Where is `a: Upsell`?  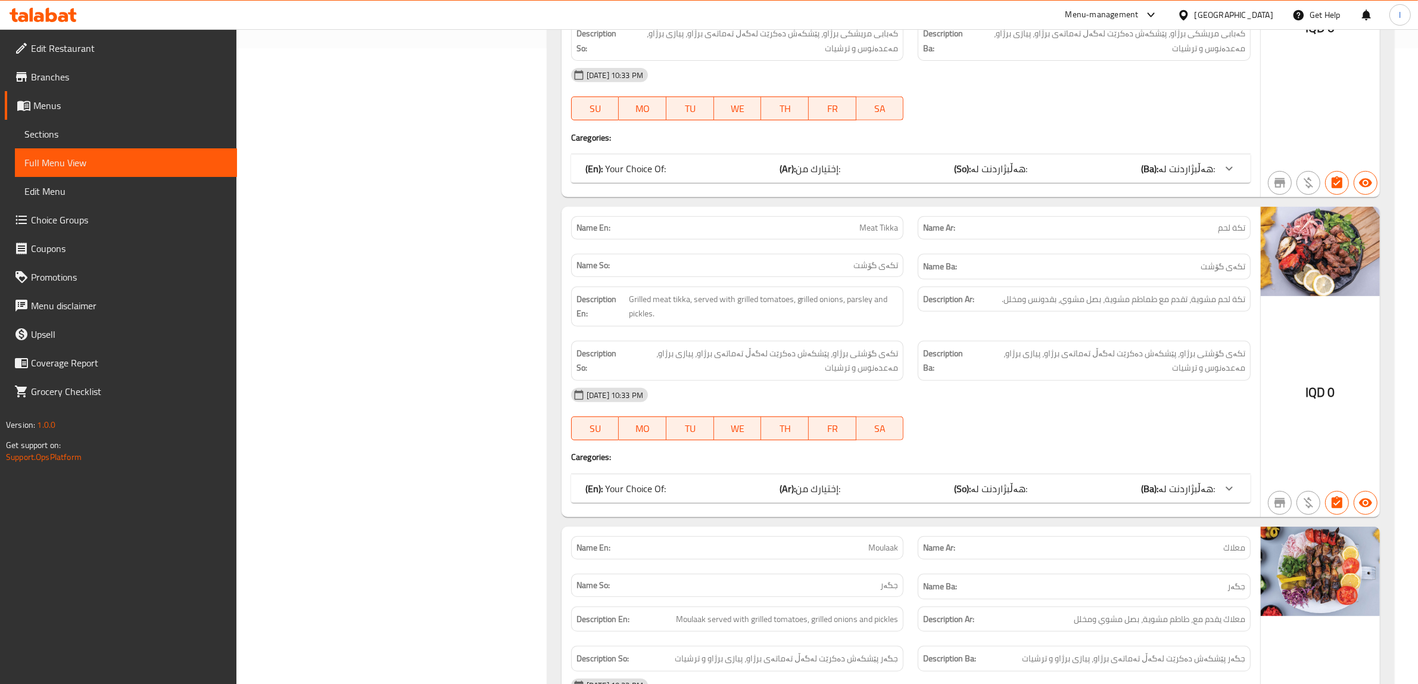 a: Upsell is located at coordinates (121, 334).